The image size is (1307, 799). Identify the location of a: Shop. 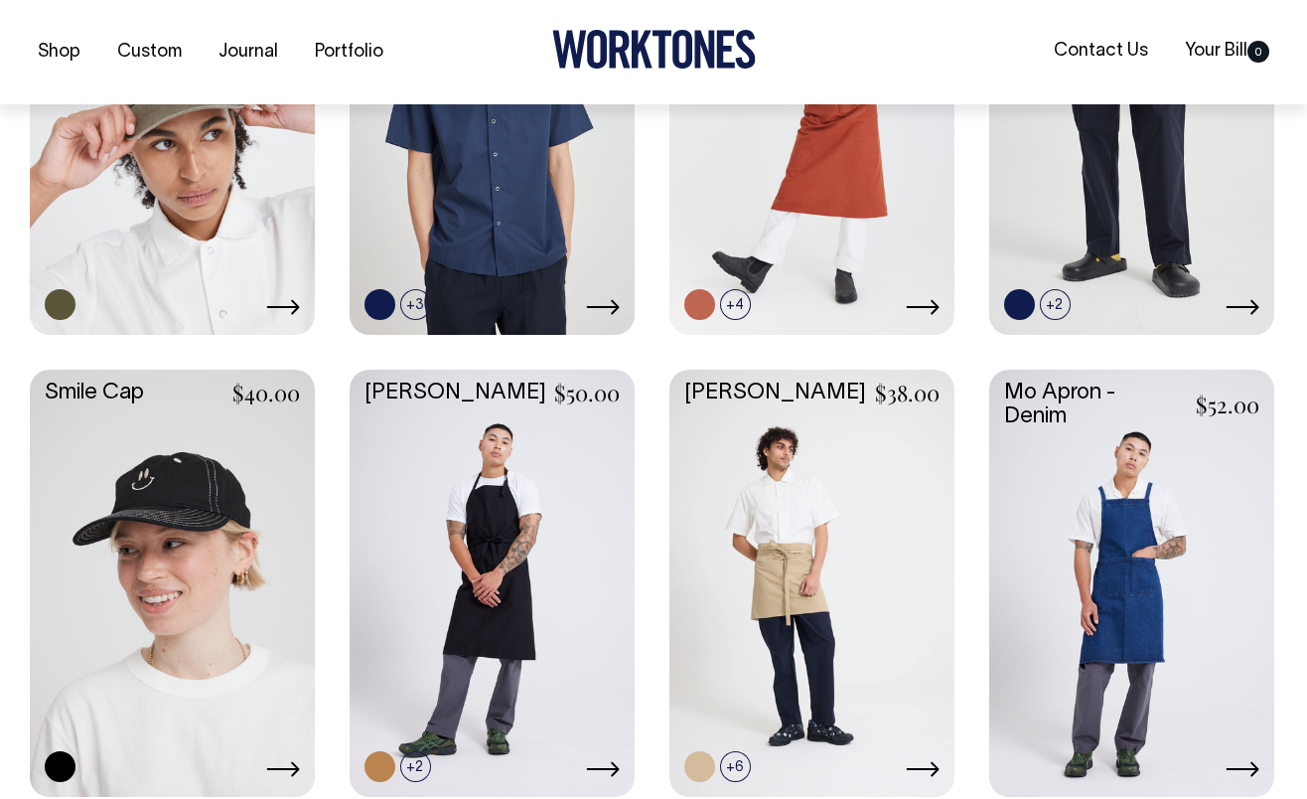
(59, 52).